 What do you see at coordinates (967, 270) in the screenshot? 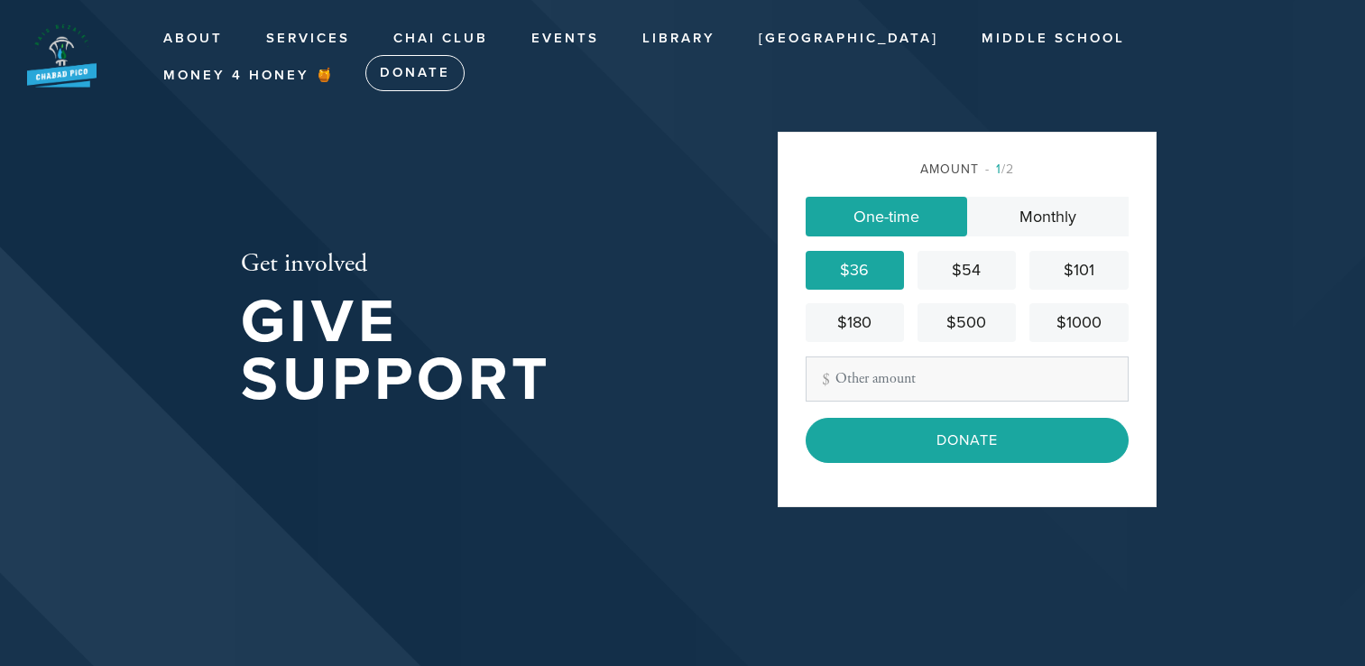
I see `div: $54` at bounding box center [967, 270].